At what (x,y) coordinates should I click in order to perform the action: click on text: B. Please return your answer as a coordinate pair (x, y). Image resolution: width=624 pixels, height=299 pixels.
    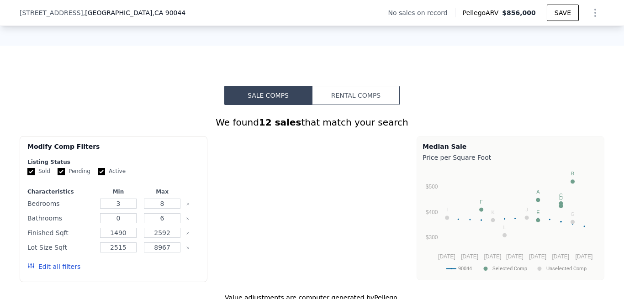
    Looking at the image, I should click on (572, 174).